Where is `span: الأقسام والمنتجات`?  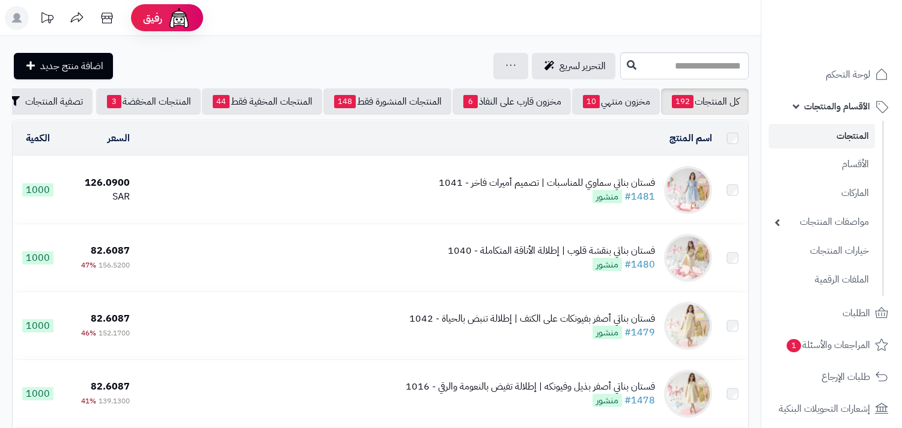 span: الأقسام والمنتجات is located at coordinates (837, 106).